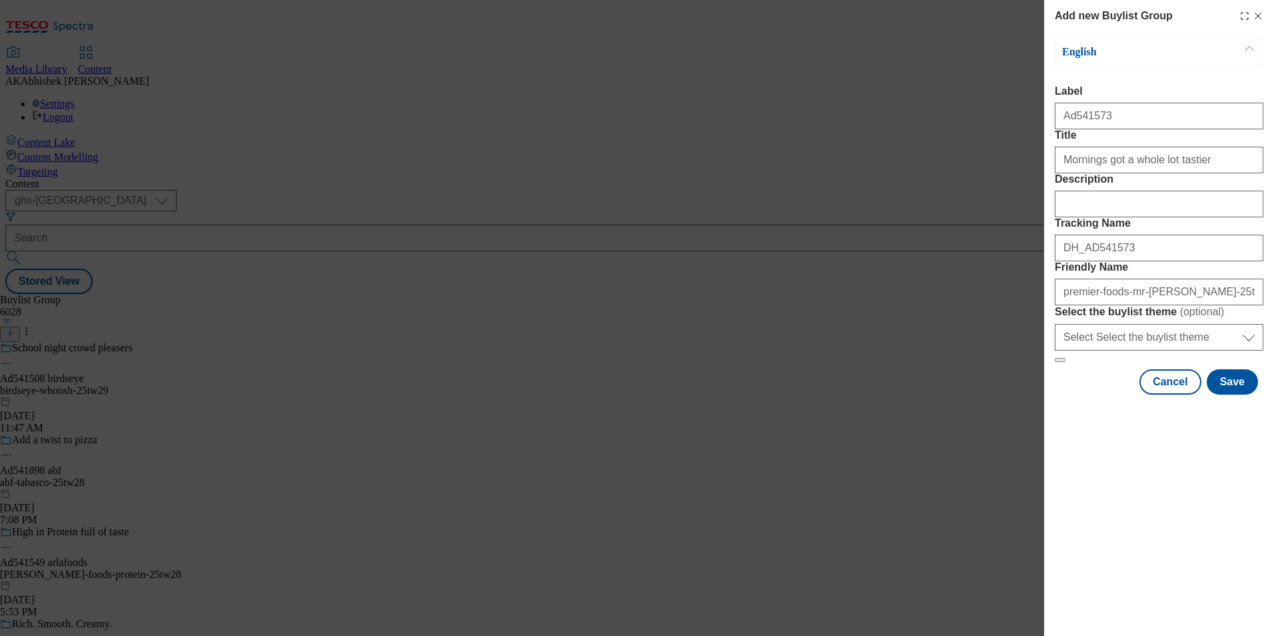 The height and width of the screenshot is (636, 1274). Describe the element at coordinates (1159, 116) in the screenshot. I see `input: Enter Label` at that location.